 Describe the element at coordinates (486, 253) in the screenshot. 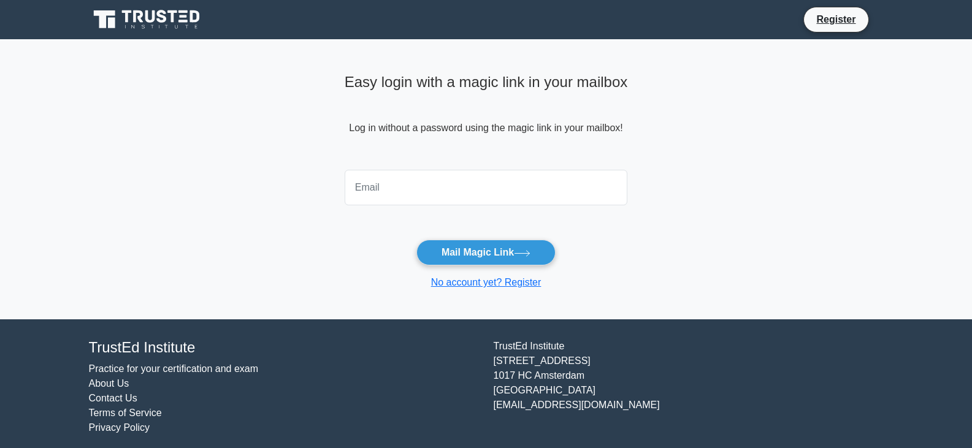

I see `button: Mail Magic Link` at that location.